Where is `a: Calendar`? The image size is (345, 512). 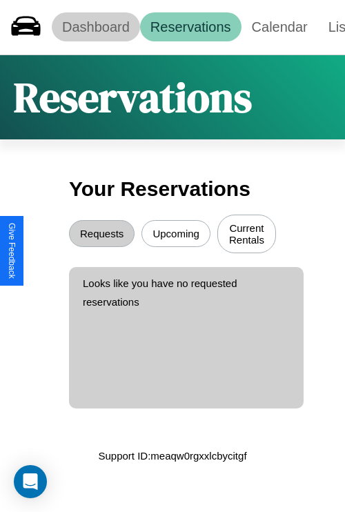 a: Calendar is located at coordinates (280, 27).